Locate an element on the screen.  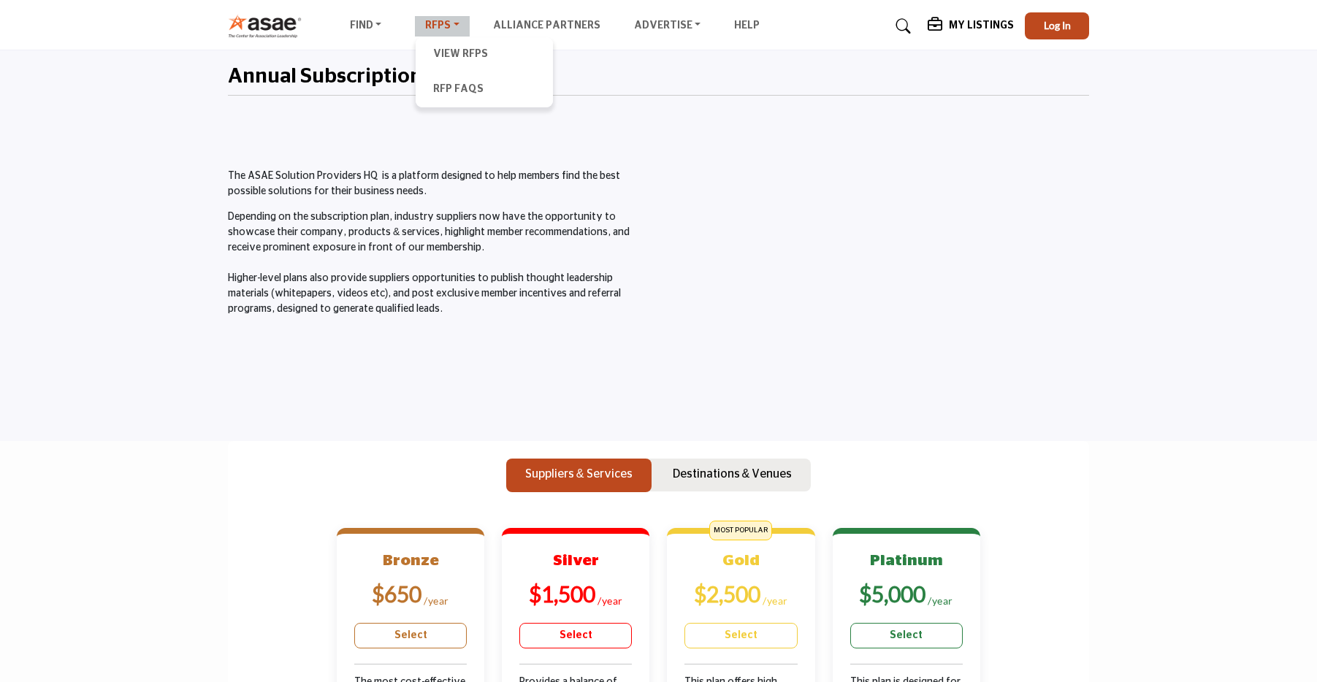
a: Help is located at coordinates (747, 26).